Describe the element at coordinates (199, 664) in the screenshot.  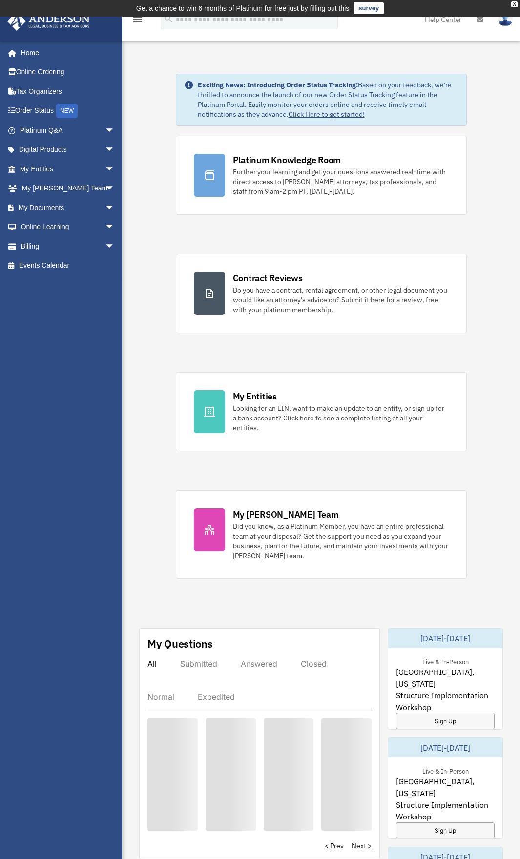
I see `div: Submitted` at that location.